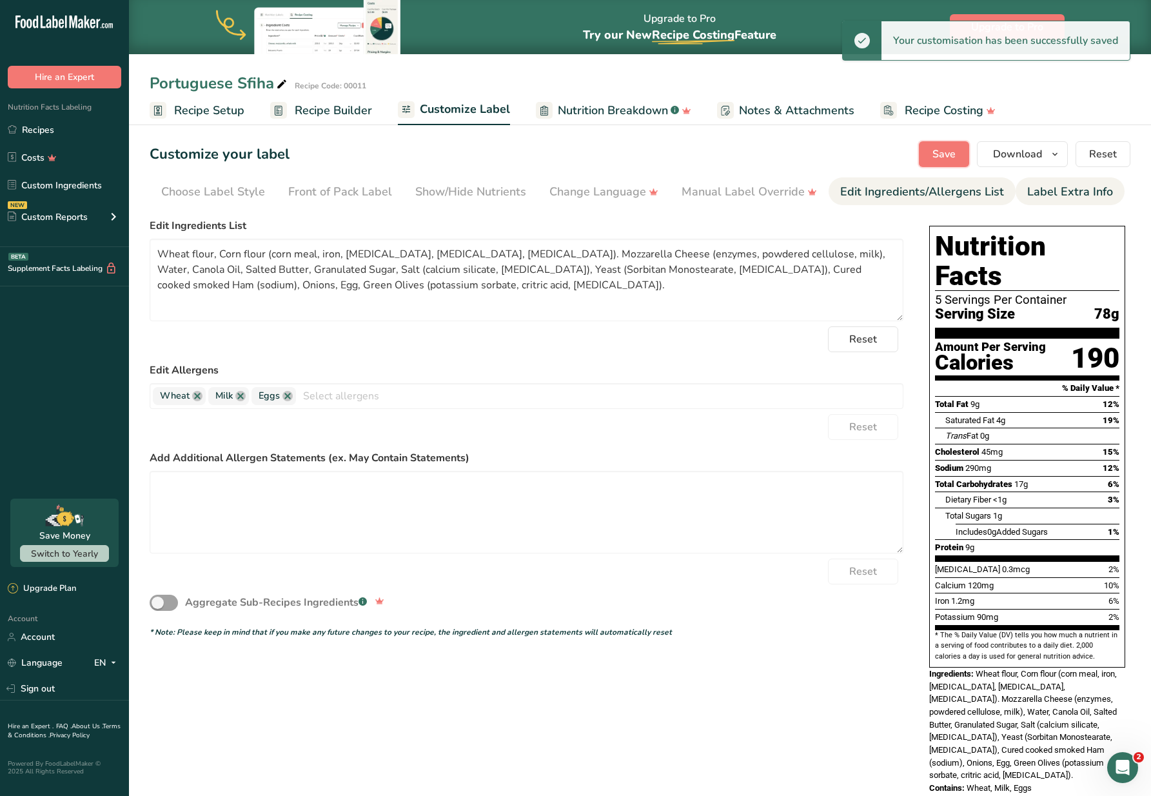 This screenshot has height=796, width=1151. I want to click on div: Manual Label Override, so click(749, 191).